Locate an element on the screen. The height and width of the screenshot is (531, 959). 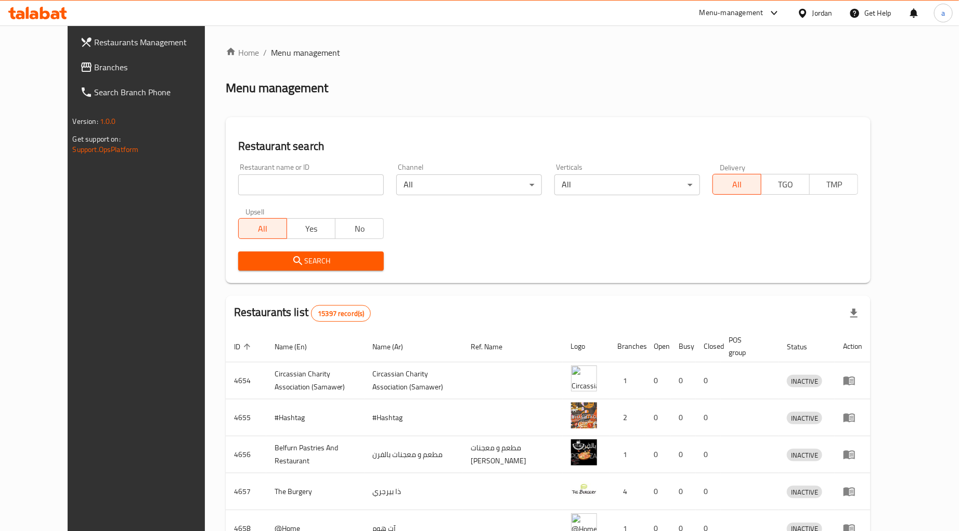
span: Search Branch Phone is located at coordinates (157, 92).